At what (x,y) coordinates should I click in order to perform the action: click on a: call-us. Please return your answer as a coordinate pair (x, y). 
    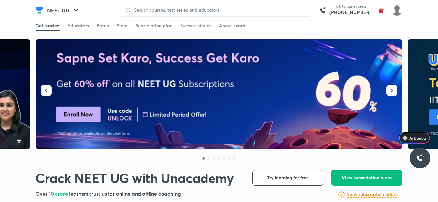
    Looking at the image, I should click on (323, 10).